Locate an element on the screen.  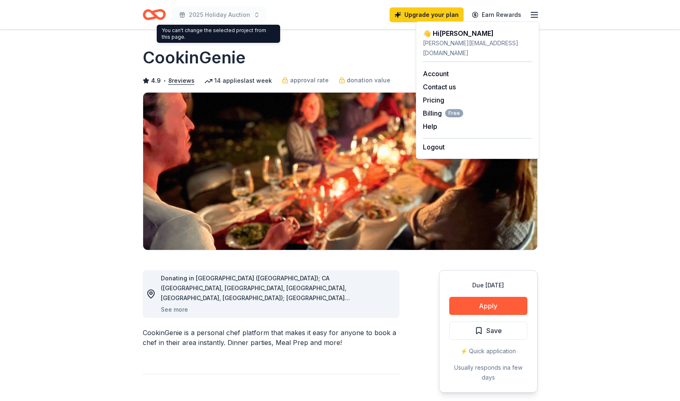
div: You can't change the selected project from this page. is located at coordinates (219, 34).